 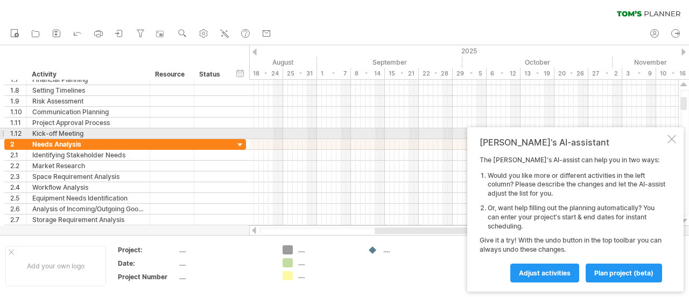 What do you see at coordinates (545, 272) in the screenshot?
I see `a: Adjust activities` at bounding box center [545, 272].